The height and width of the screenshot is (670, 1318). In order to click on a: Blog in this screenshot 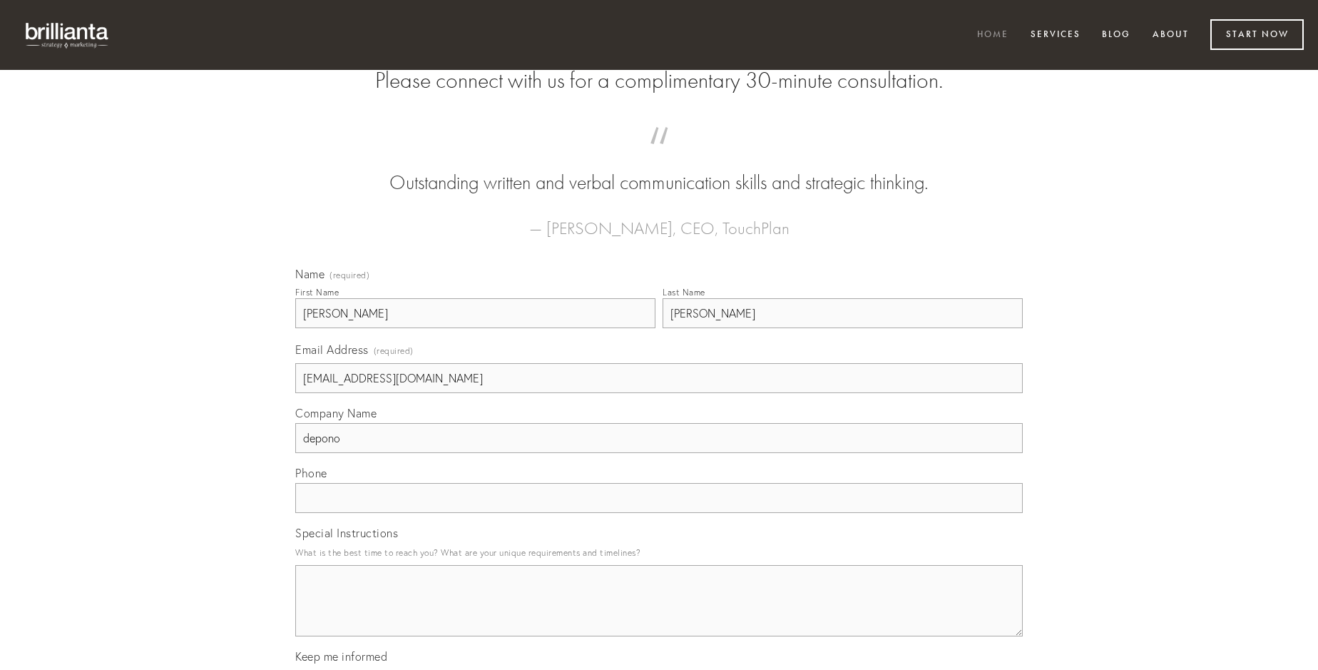, I will do `click(1116, 35)`.